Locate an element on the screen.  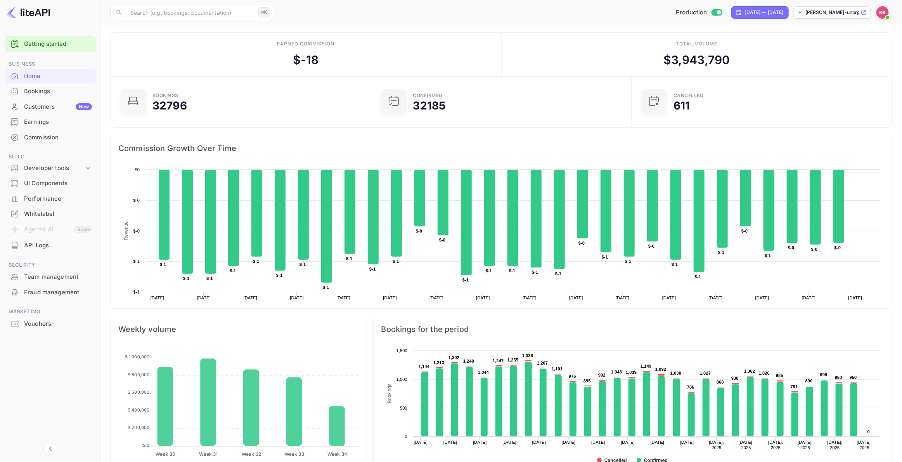
div: CANCELLED is located at coordinates (689, 95).